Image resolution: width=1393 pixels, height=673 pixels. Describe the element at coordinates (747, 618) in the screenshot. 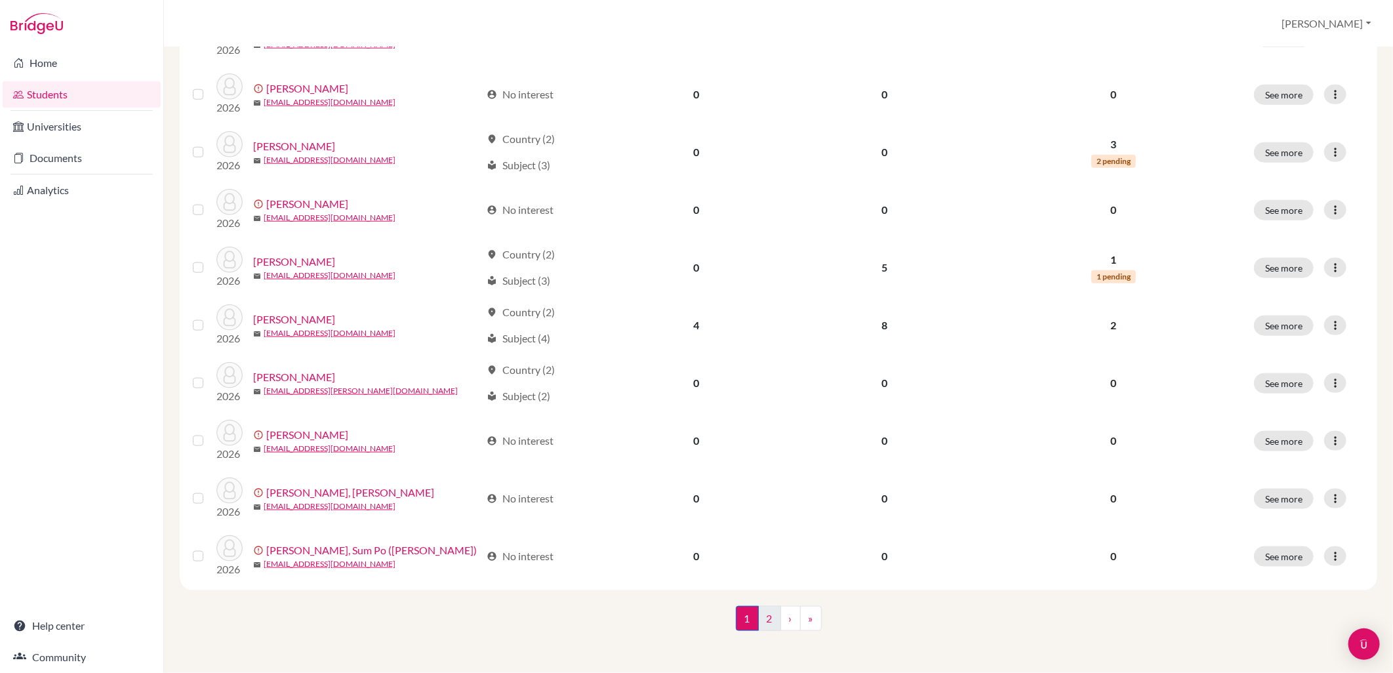

I see `span: 1` at that location.